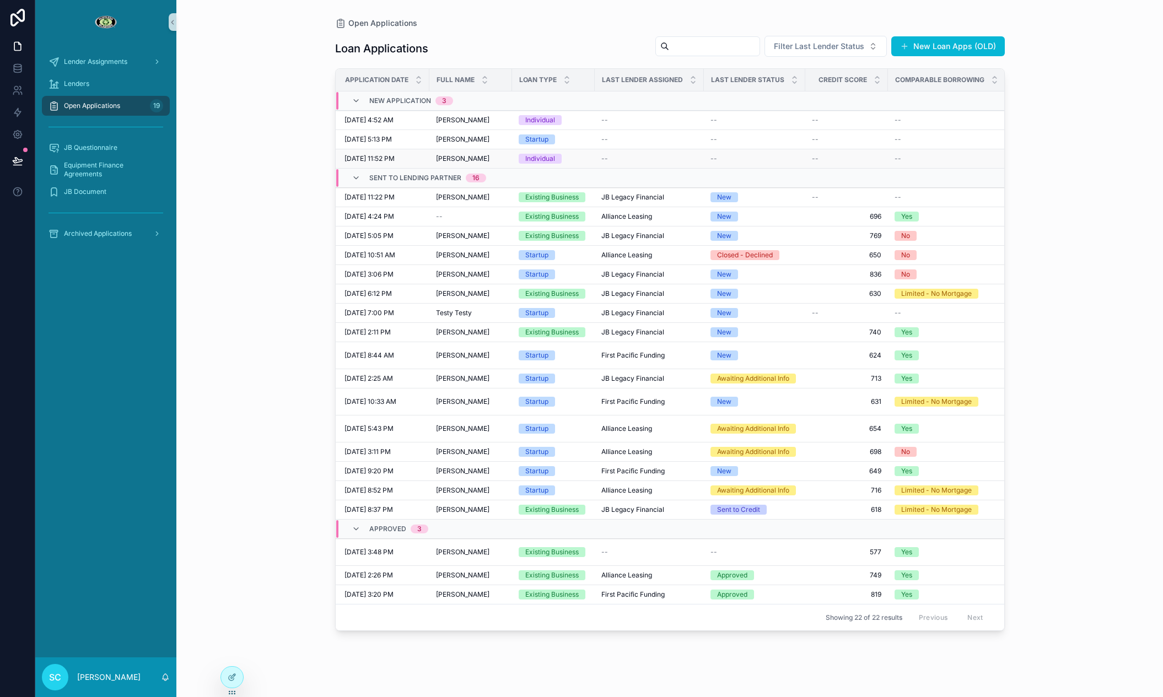 This screenshot has width=1163, height=697. What do you see at coordinates (400, 101) in the screenshot?
I see `span: New Application` at bounding box center [400, 101].